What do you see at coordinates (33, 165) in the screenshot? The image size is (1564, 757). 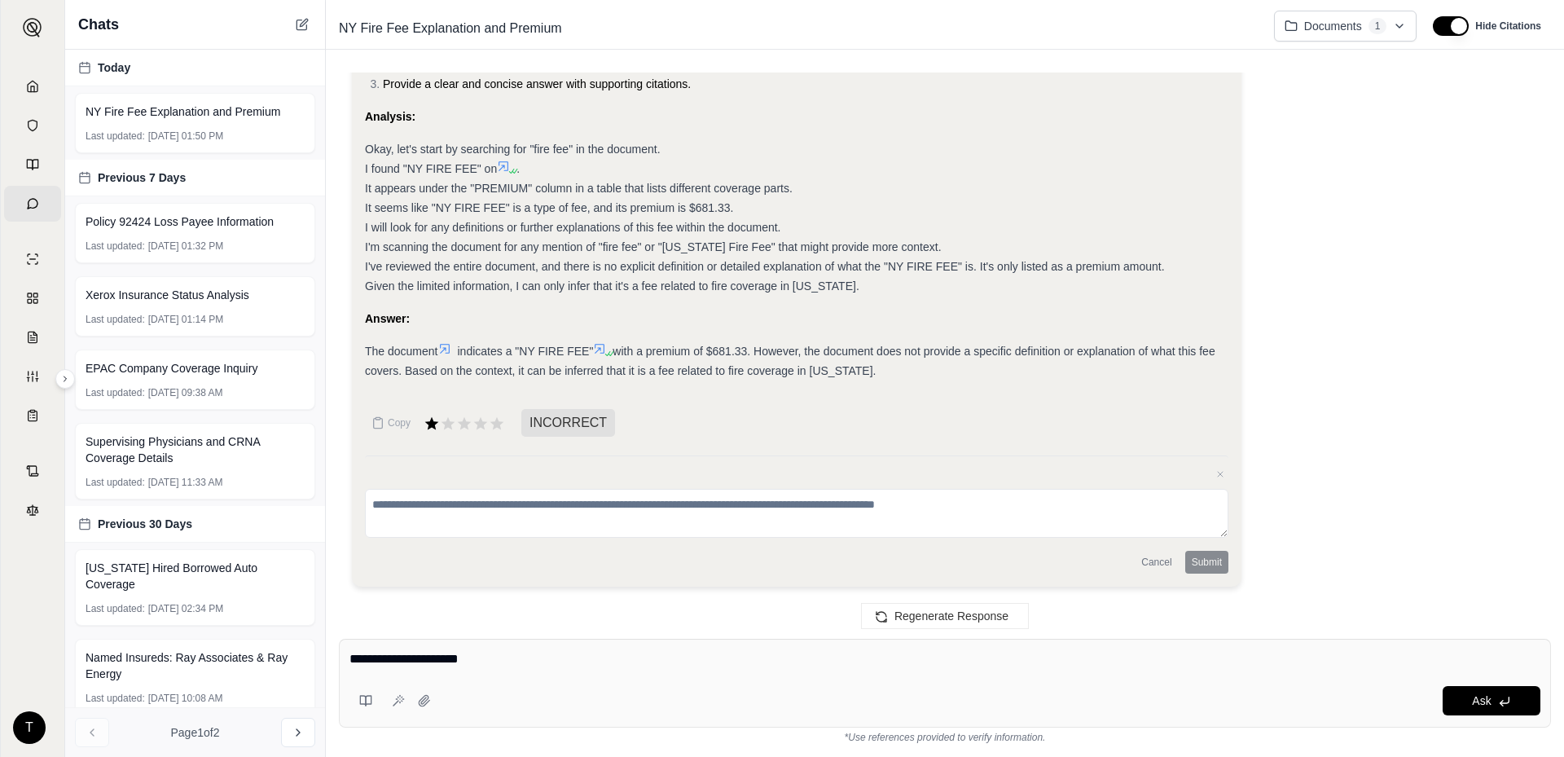 I see `a: Prompt Library` at bounding box center [33, 165].